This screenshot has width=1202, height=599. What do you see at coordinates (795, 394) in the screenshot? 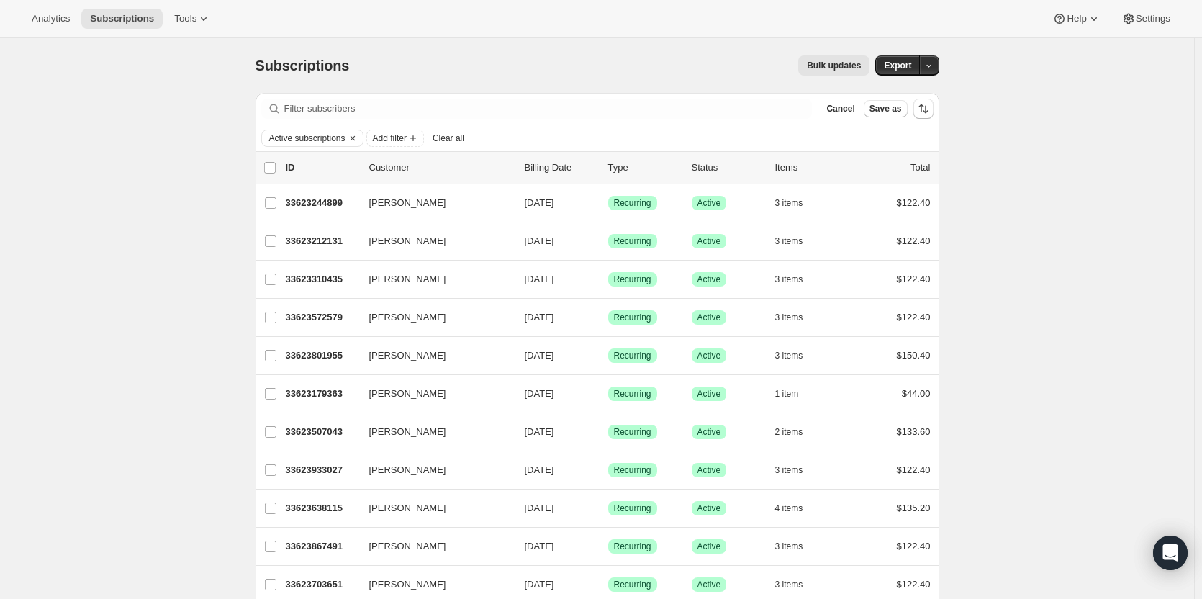
I see `button: 1 item` at bounding box center [795, 394].